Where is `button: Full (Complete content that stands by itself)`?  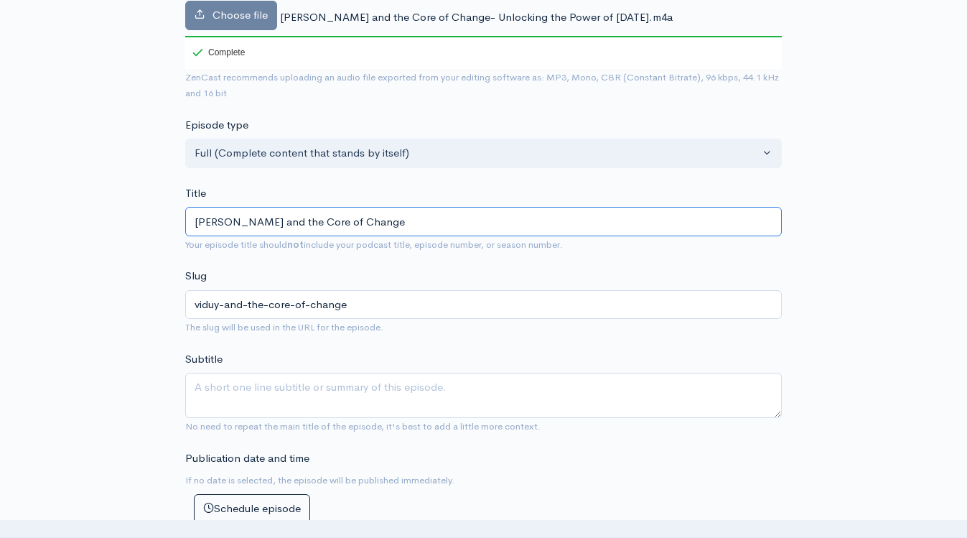
button: Full (Complete content that stands by itself) is located at coordinates (483, 153).